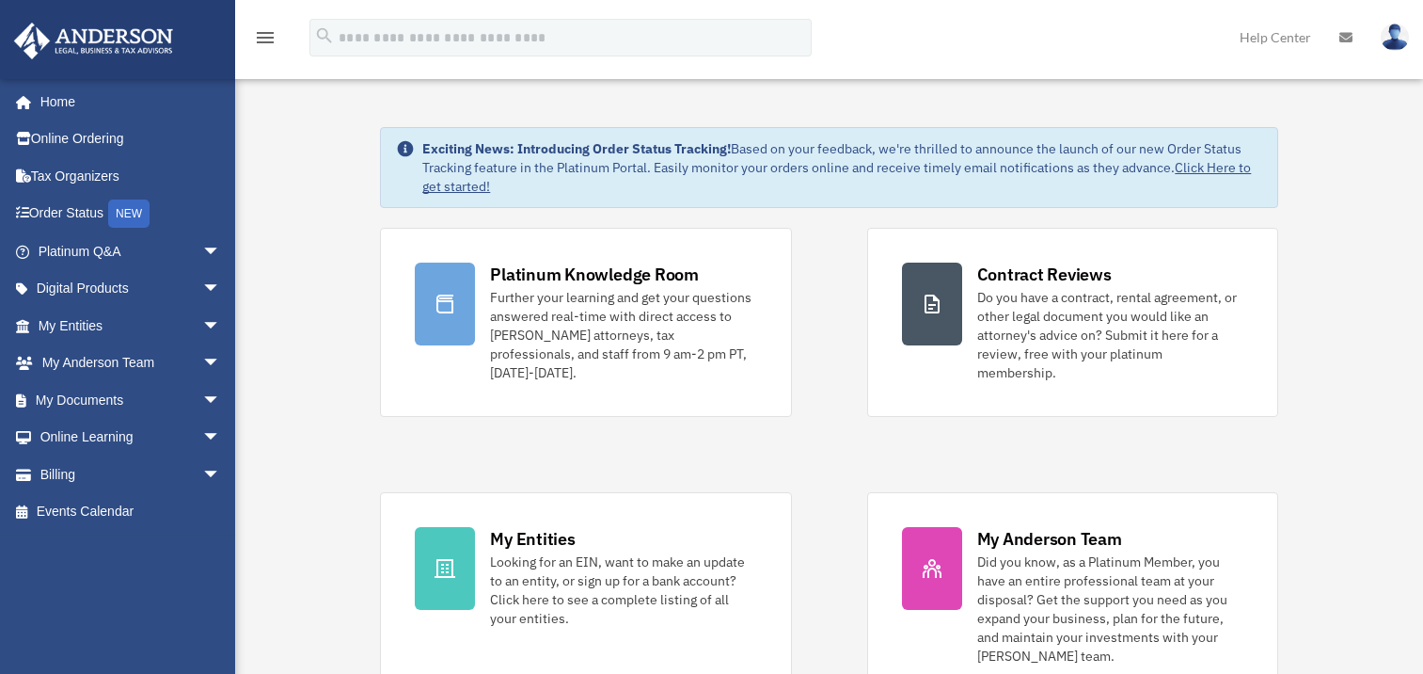 This screenshot has height=674, width=1423. Describe the element at coordinates (131, 139) in the screenshot. I see `a: Online Ordering` at that location.